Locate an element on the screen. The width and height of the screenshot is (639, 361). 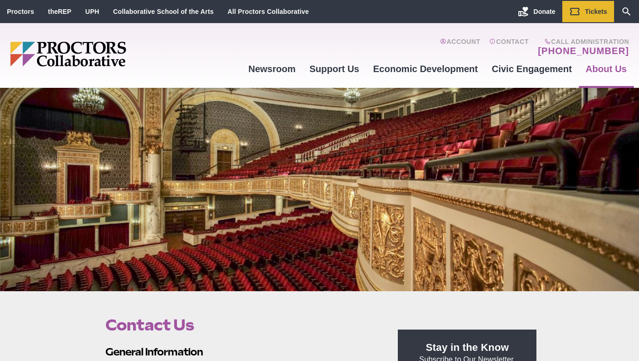
a: UPH is located at coordinates (92, 12).